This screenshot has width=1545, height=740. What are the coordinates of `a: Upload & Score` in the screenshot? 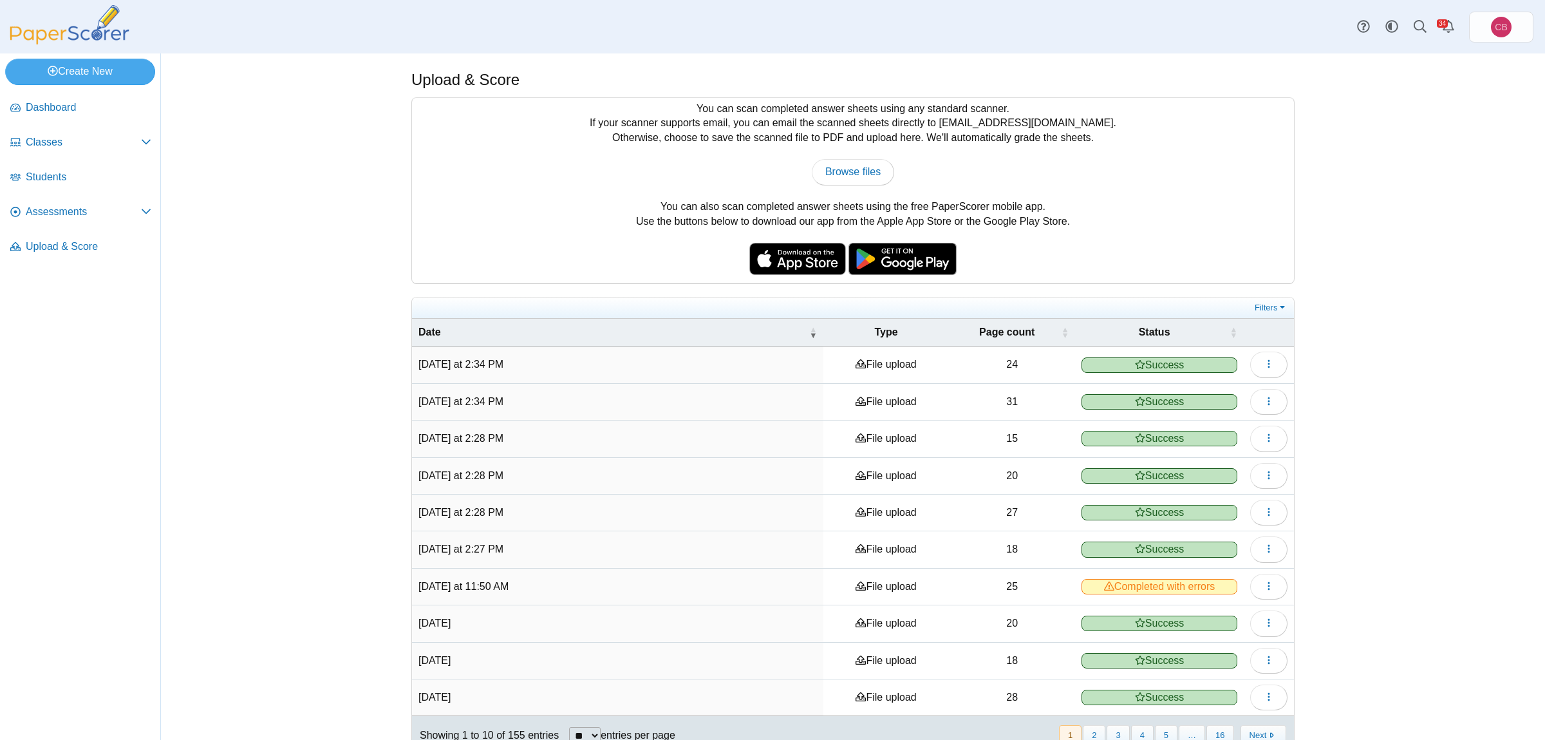 It's located at (80, 247).